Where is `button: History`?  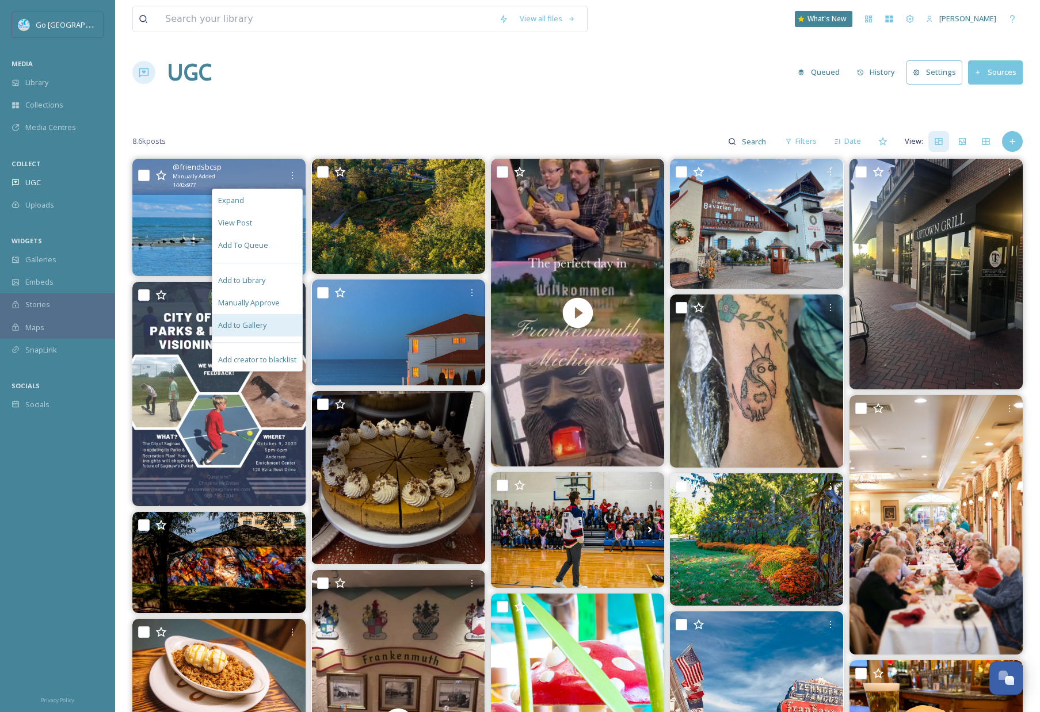
button: History is located at coordinates (876, 72).